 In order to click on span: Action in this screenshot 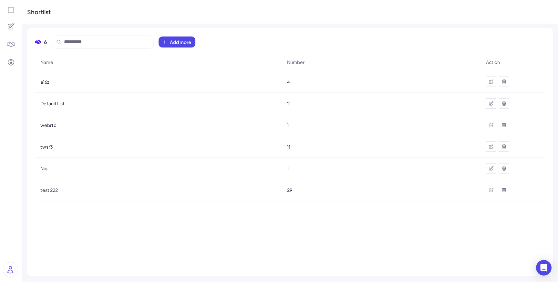, I will do `click(492, 62)`.